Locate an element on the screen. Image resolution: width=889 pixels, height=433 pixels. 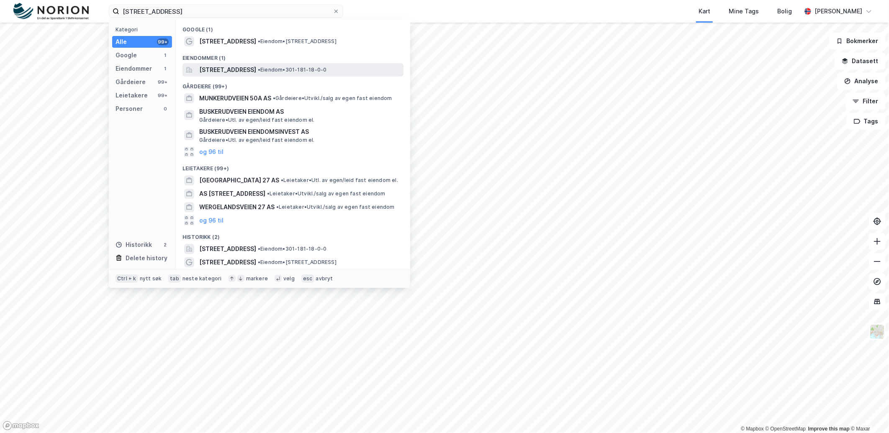
div: Kart is located at coordinates (705, 11).